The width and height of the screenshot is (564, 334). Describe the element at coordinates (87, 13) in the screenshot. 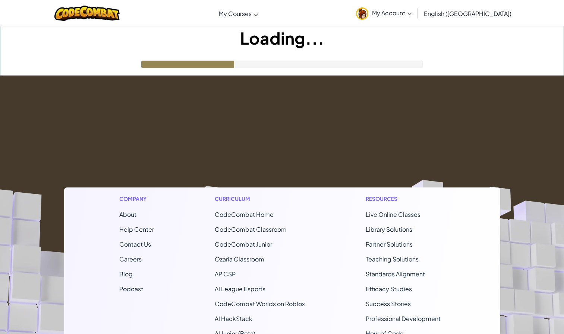

I see `img: CodeCombat logo` at that location.